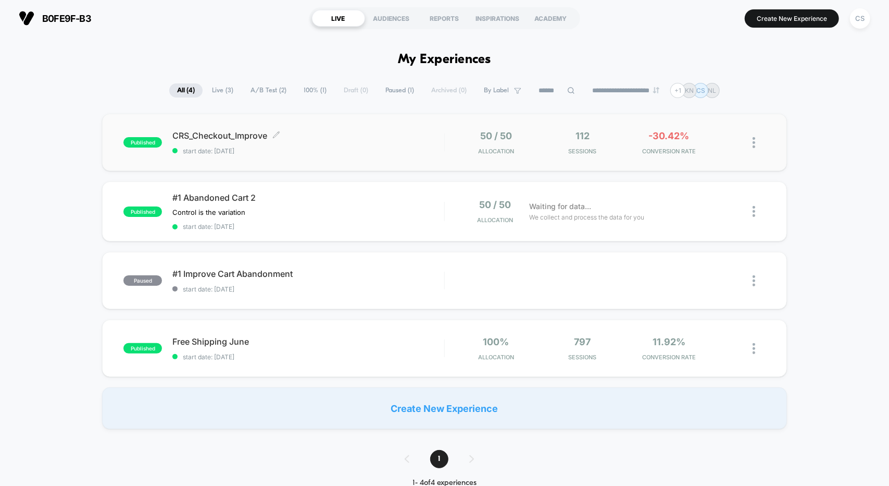 The image size is (889, 486). I want to click on span: A/B Test ( 2 ), so click(268, 90).